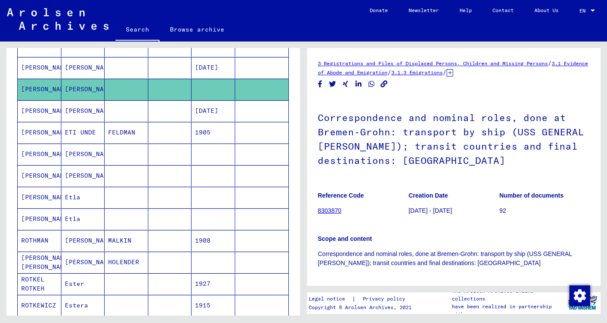 Image resolution: width=607 pixels, height=323 pixels. Describe the element at coordinates (138, 30) in the screenshot. I see `a: Search` at that location.